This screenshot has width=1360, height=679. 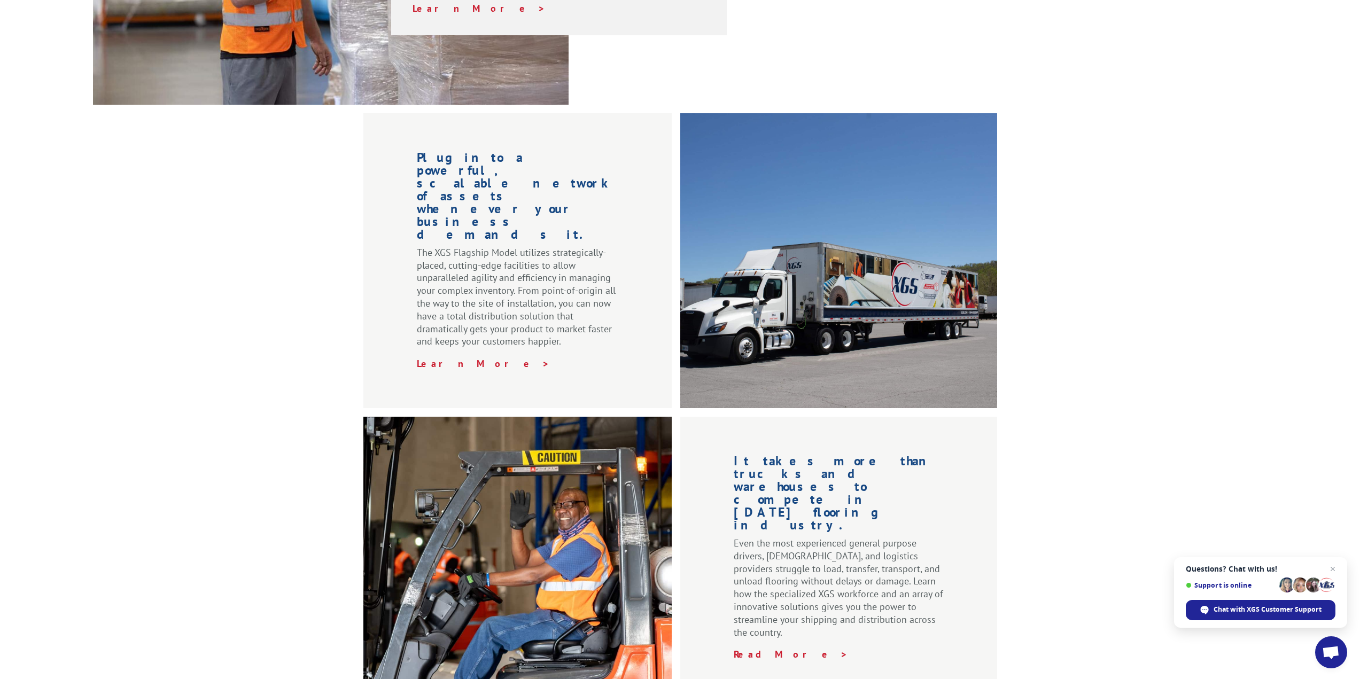 I want to click on div: Open chat, so click(x=1331, y=652).